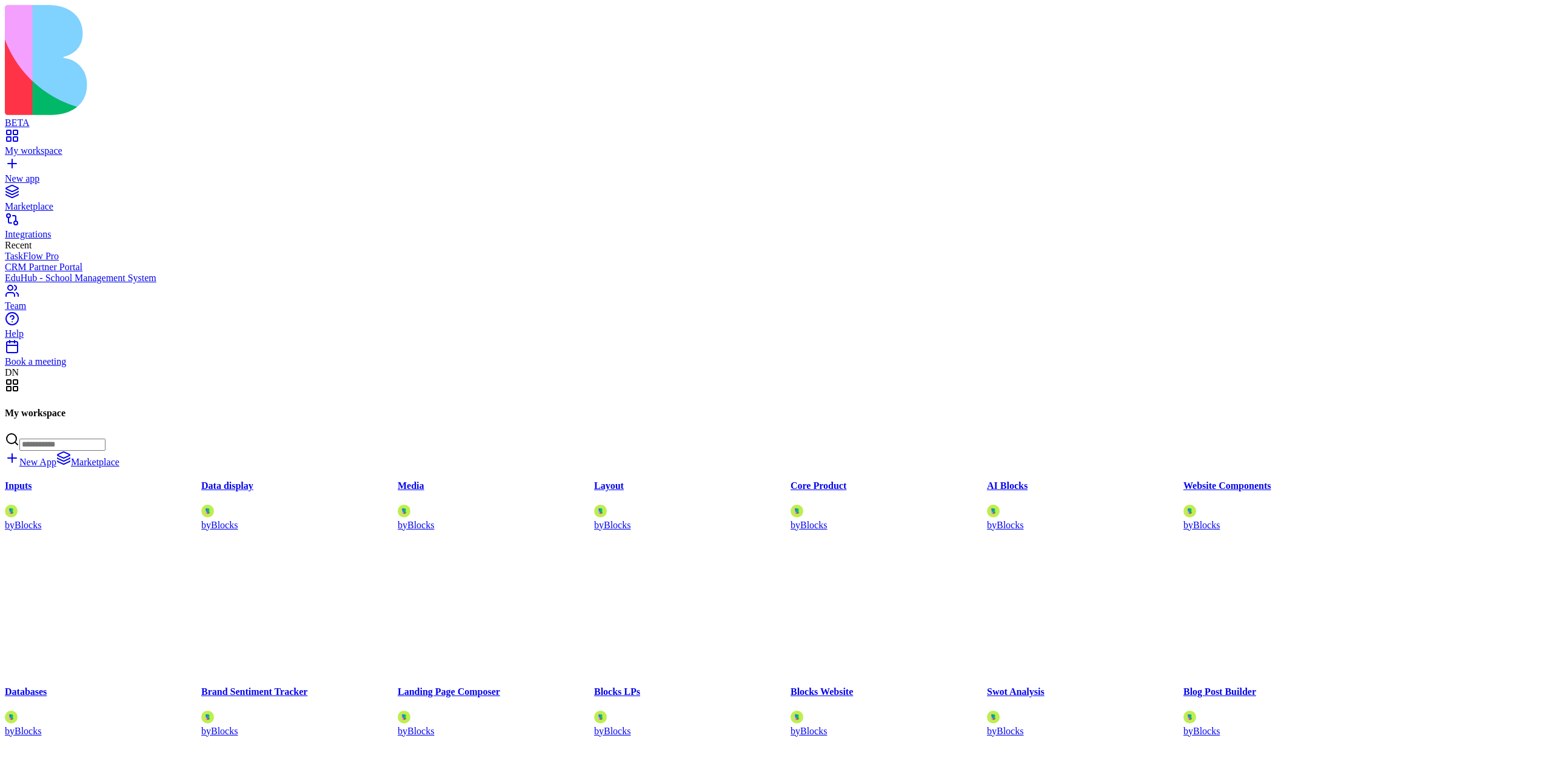 This screenshot has width=1552, height=784. Describe the element at coordinates (889, 692) in the screenshot. I see `h4: Blocks Website` at that location.